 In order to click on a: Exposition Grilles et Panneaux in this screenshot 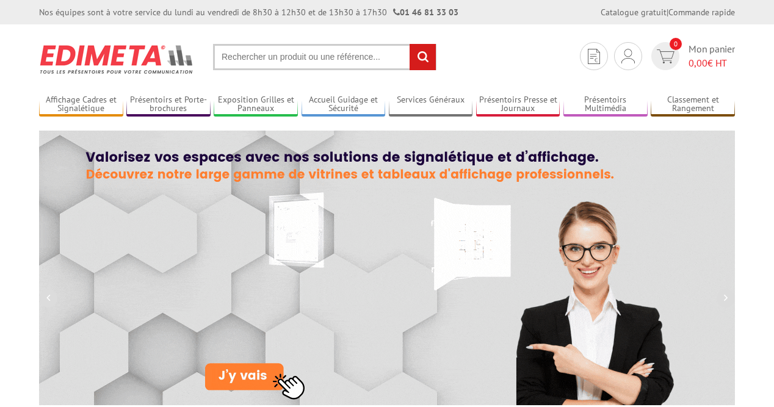, I will do `click(256, 104)`.